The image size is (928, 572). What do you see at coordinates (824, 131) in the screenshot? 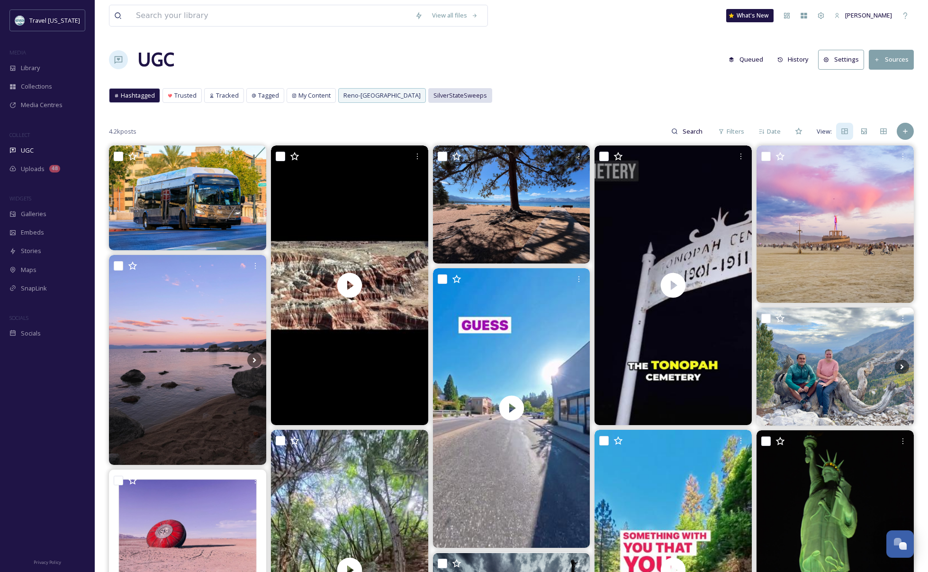
I see `span: View:` at bounding box center [824, 131].